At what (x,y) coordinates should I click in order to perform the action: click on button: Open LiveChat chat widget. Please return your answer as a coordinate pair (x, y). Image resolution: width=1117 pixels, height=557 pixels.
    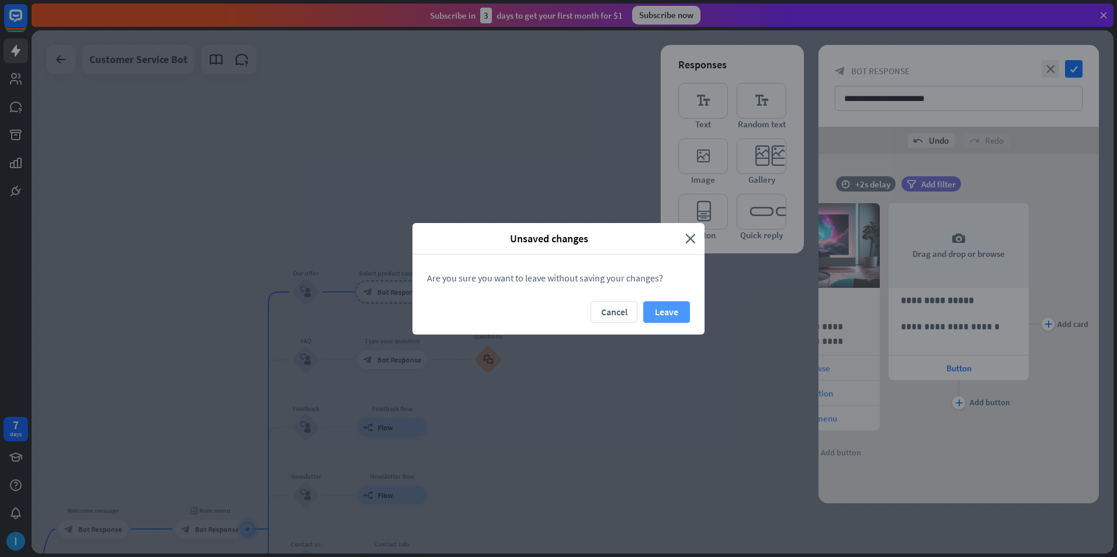
    Looking at the image, I should click on (27, 22).